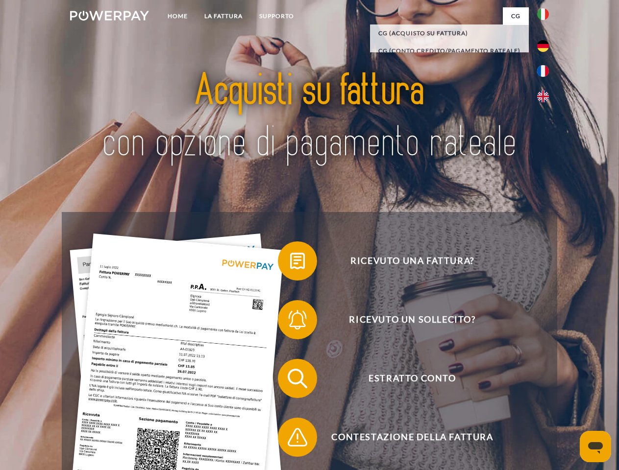 This screenshot has width=619, height=470. Describe the element at coordinates (177, 16) in the screenshot. I see `a: Home` at that location.